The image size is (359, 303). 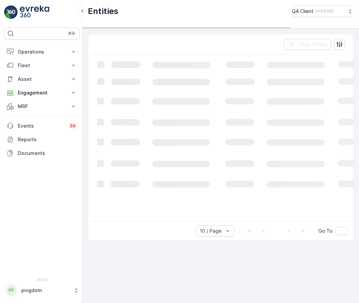 I want to click on button: QA Client(+03:00), so click(x=322, y=11).